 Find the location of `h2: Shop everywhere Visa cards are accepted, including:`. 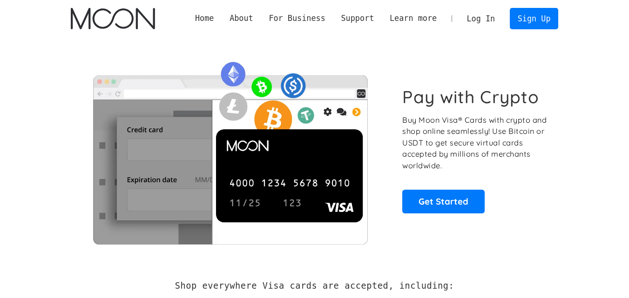

h2: Shop everywhere Visa cards are accepted, including: is located at coordinates (314, 286).